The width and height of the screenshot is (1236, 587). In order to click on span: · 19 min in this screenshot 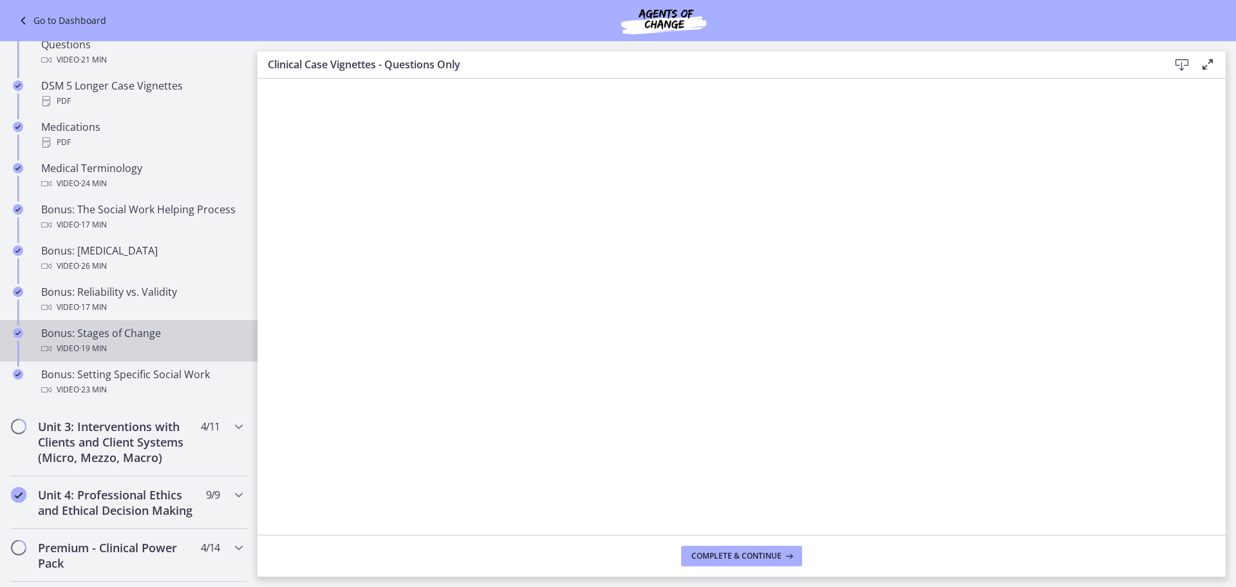, I will do `click(93, 348)`.